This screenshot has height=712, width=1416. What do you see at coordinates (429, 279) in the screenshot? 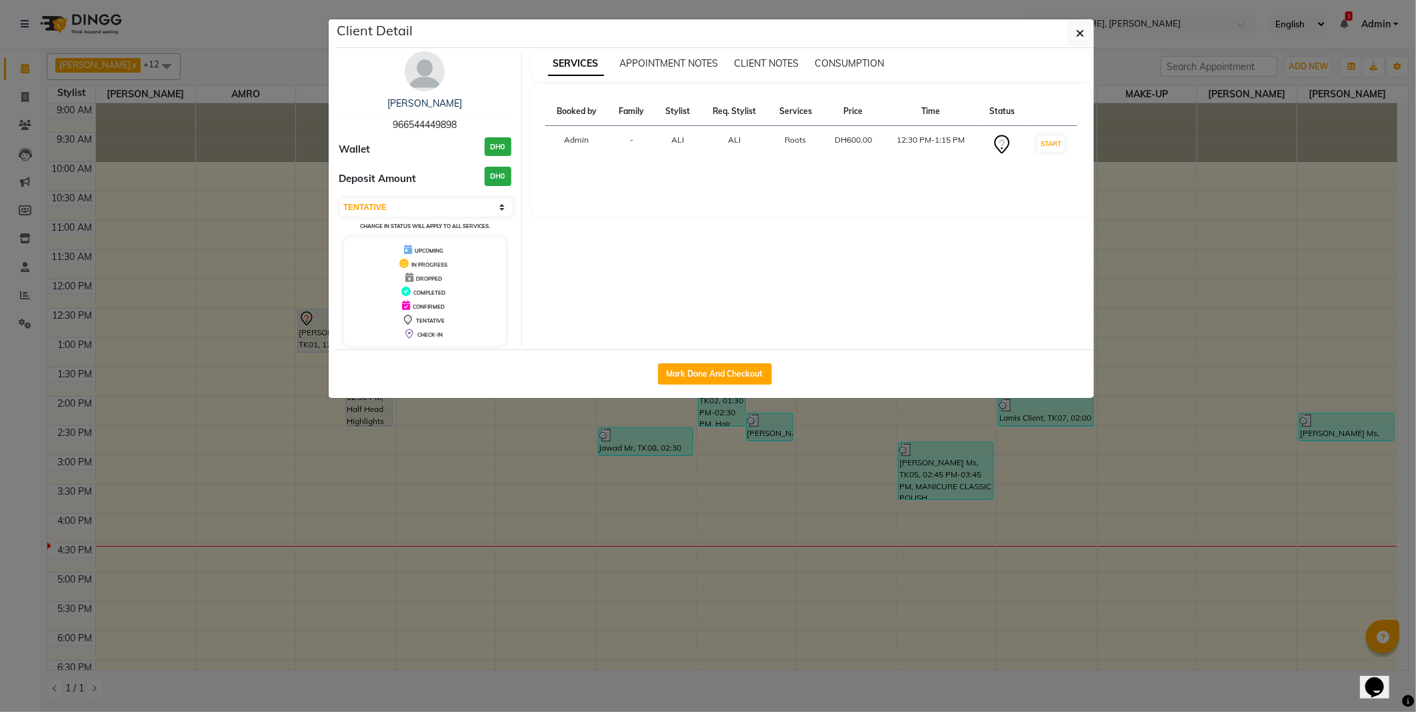
I see `span: DROPPED` at bounding box center [429, 279].